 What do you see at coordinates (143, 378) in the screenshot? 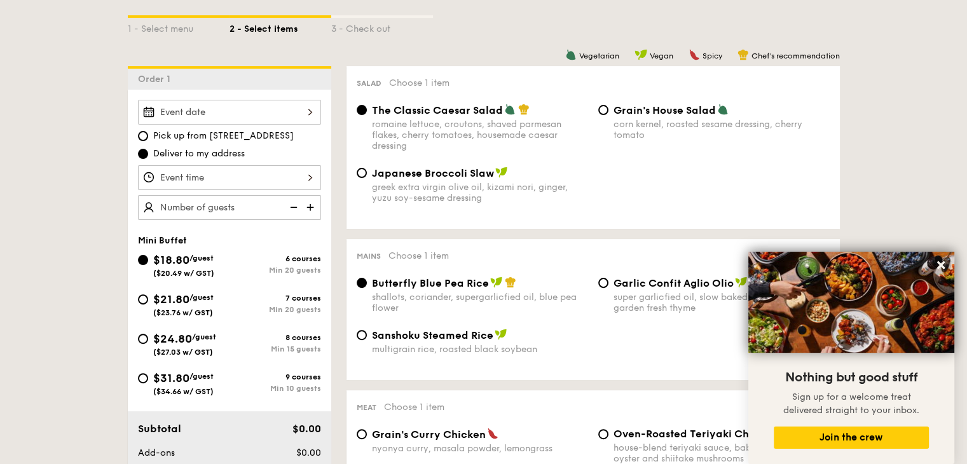
I see `input: $31.80/guest($34.66 w/ GST)9 coursesMin 10 guests` at bounding box center [143, 378].